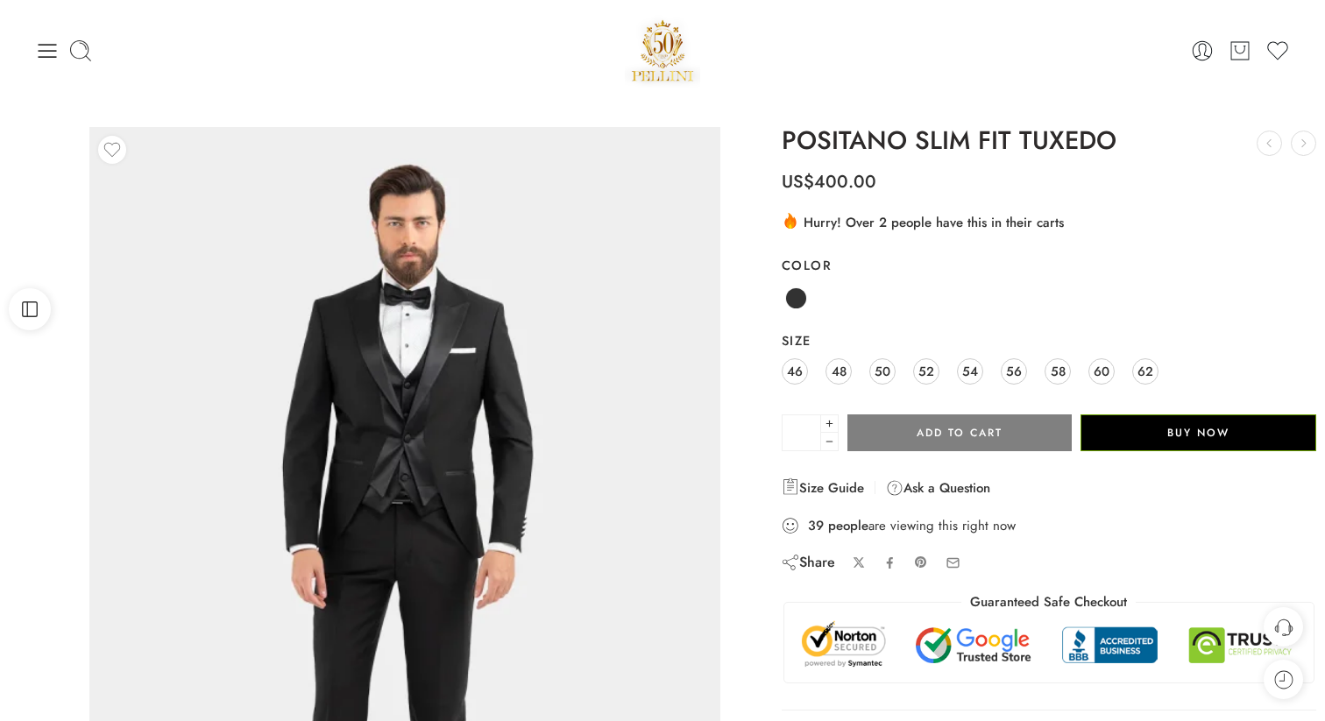 The image size is (1325, 721). Describe the element at coordinates (938, 488) in the screenshot. I see `a: Ask a Question` at that location.